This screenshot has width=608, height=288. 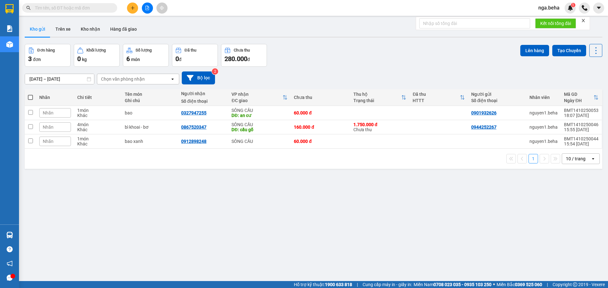 I want to click on div: Chi tiết, so click(x=98, y=98).